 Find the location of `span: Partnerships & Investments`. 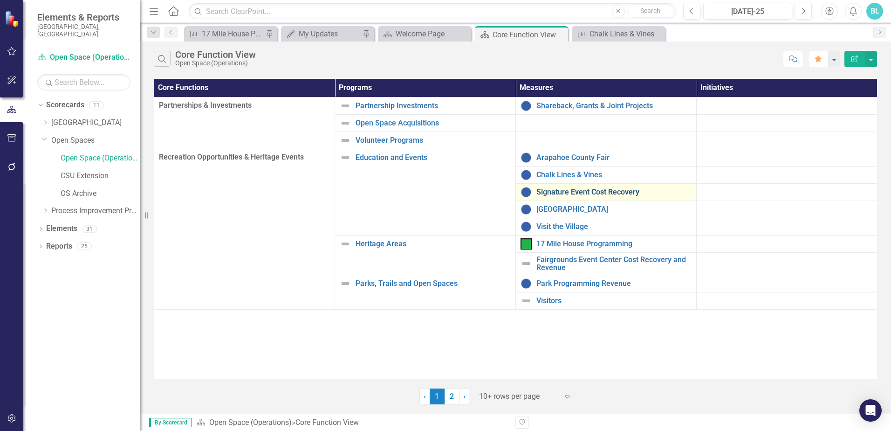

span: Partnerships & Investments is located at coordinates (244, 105).